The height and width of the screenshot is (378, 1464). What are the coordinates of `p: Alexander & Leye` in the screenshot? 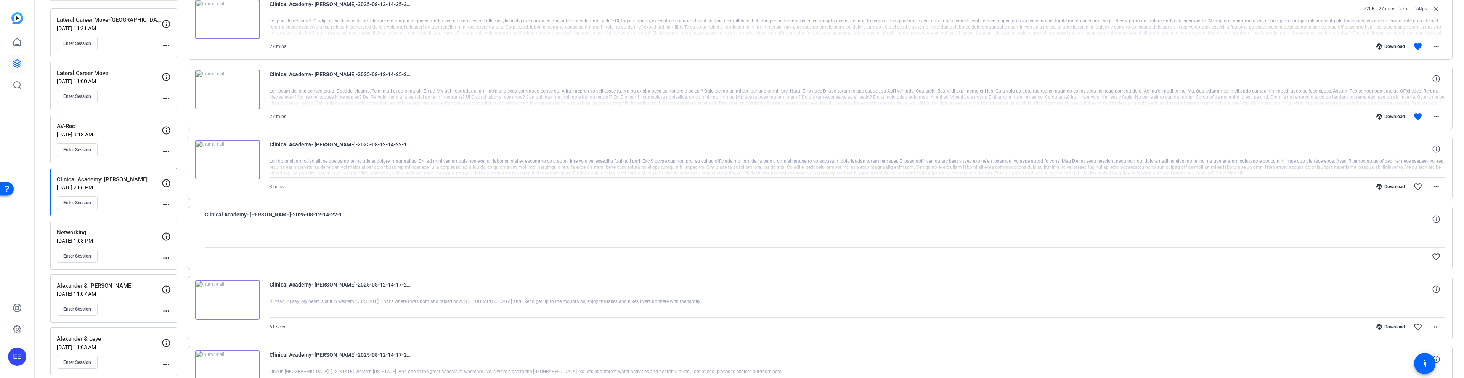 It's located at (109, 339).